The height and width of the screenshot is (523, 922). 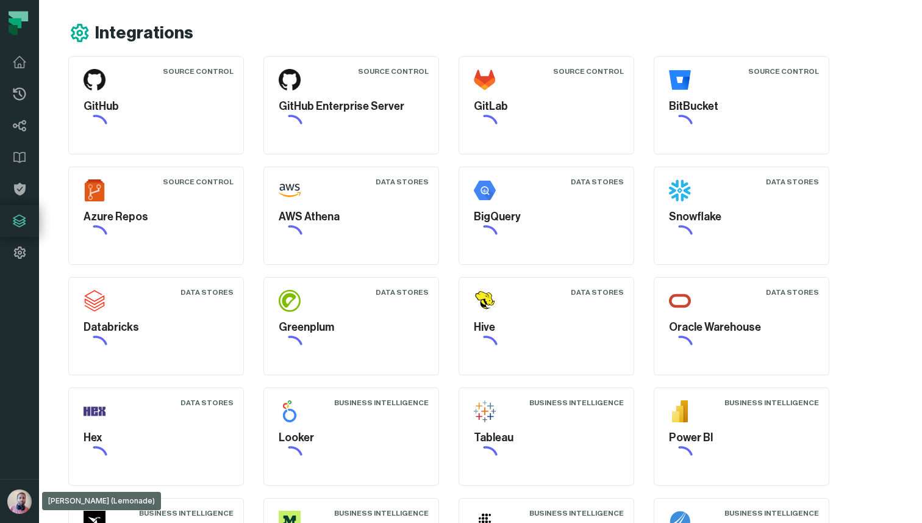 I want to click on img: AWS Athena, so click(x=290, y=190).